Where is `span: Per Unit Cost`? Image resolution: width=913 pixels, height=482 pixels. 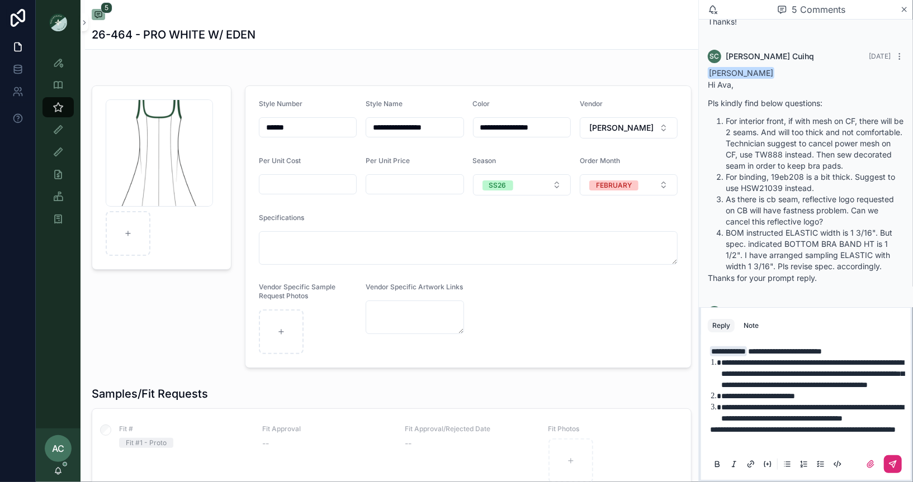 span: Per Unit Cost is located at coordinates (279, 160).